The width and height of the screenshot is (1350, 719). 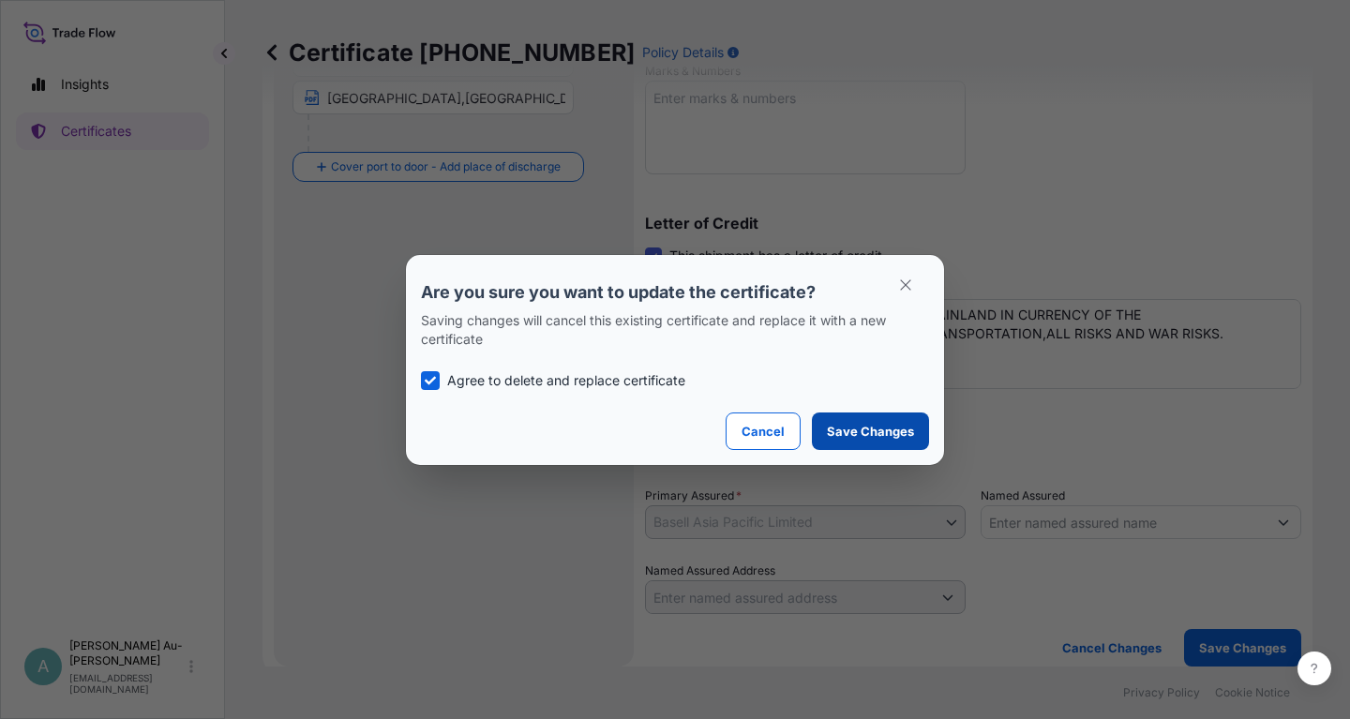 I want to click on p: Cancel, so click(x=763, y=431).